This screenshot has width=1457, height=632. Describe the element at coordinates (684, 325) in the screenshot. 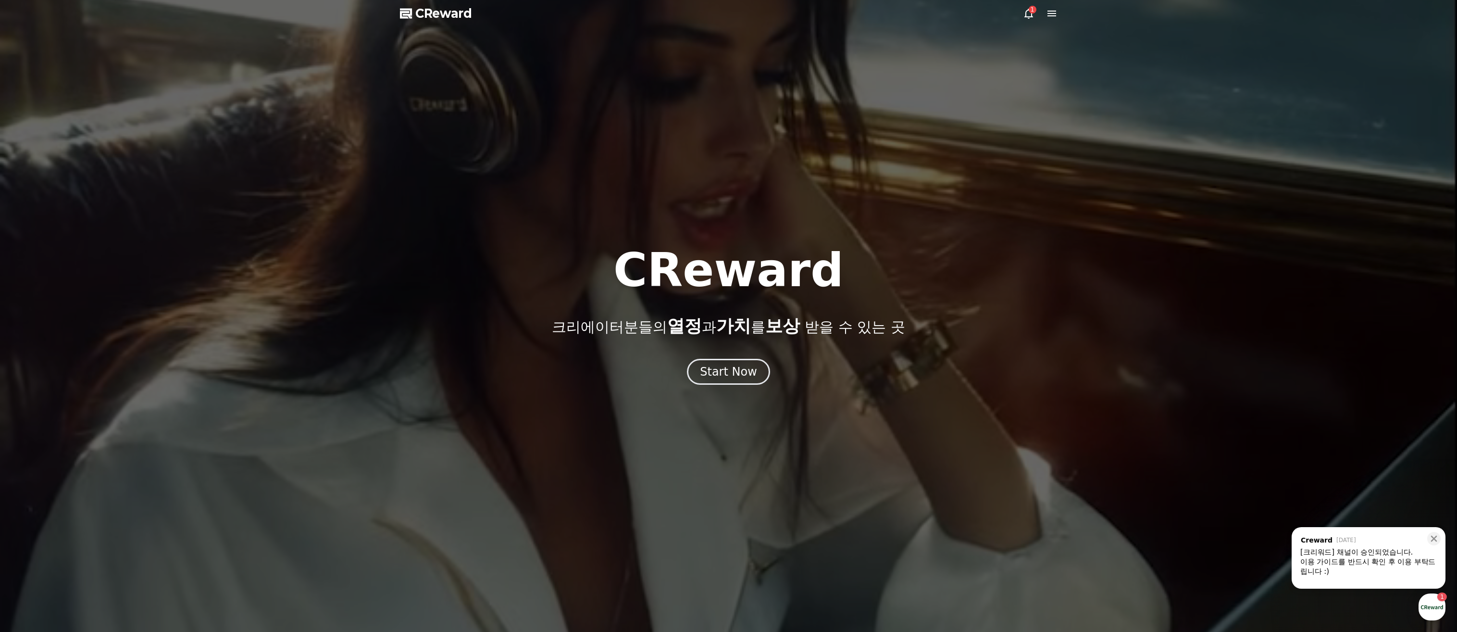

I see `span: 열정` at that location.